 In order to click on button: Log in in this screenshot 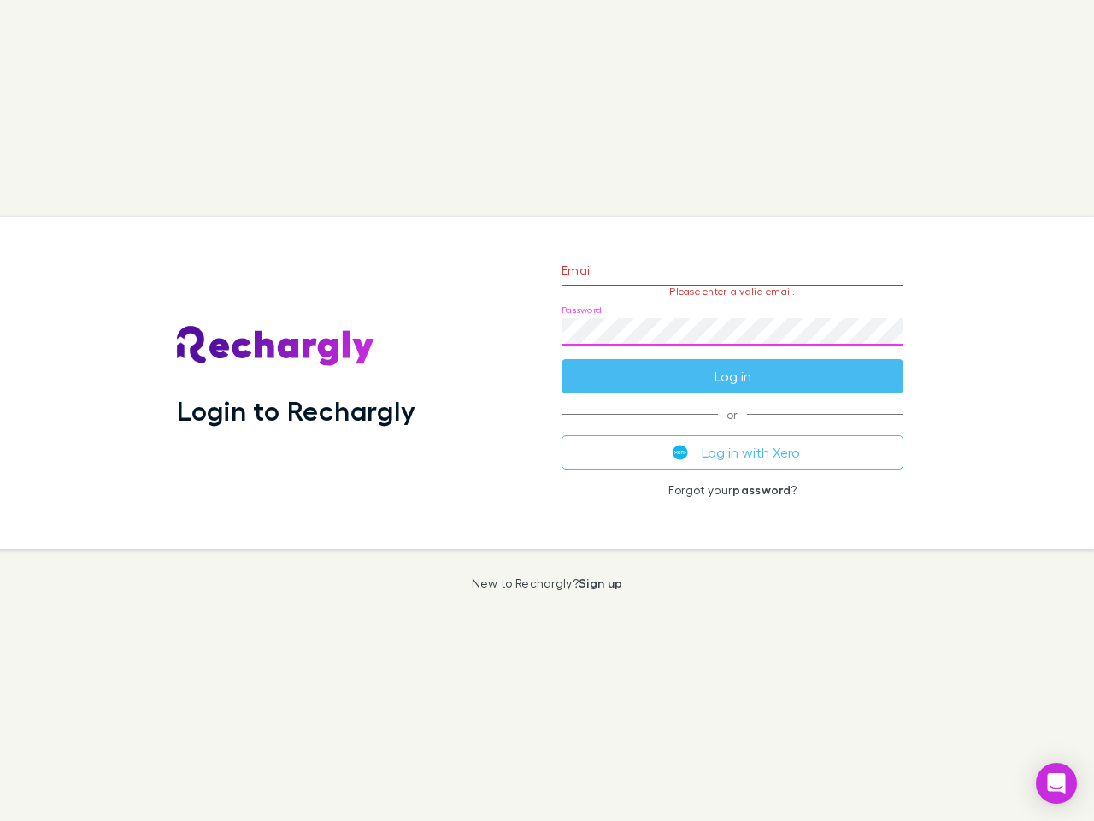, I will do `click(733, 376)`.